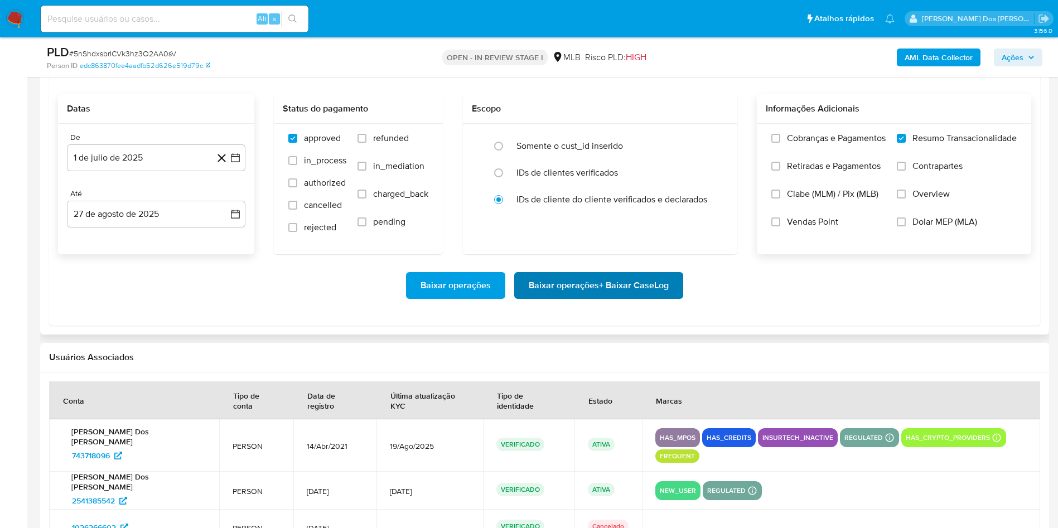  What do you see at coordinates (495, 57) in the screenshot?
I see `p: OPEN - IN REVIEW STAGE I` at bounding box center [495, 57].